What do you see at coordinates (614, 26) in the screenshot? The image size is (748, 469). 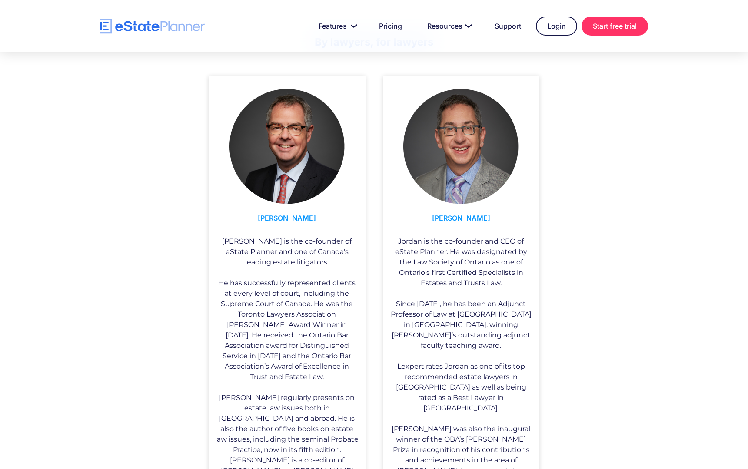 I see `a: Start free trial` at bounding box center [614, 26].